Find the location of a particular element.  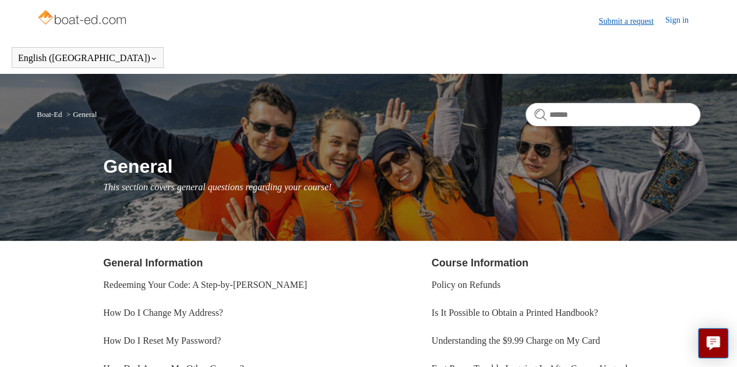

a: Course Information is located at coordinates (480, 263).